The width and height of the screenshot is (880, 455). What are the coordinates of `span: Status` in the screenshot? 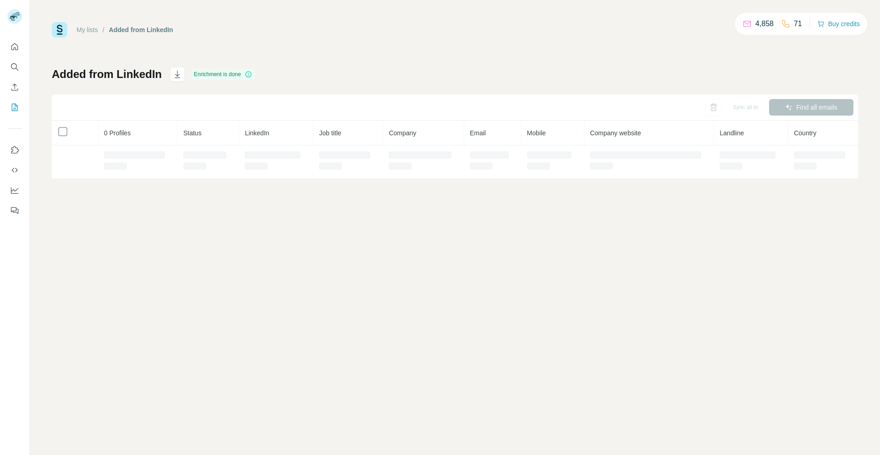 It's located at (193, 133).